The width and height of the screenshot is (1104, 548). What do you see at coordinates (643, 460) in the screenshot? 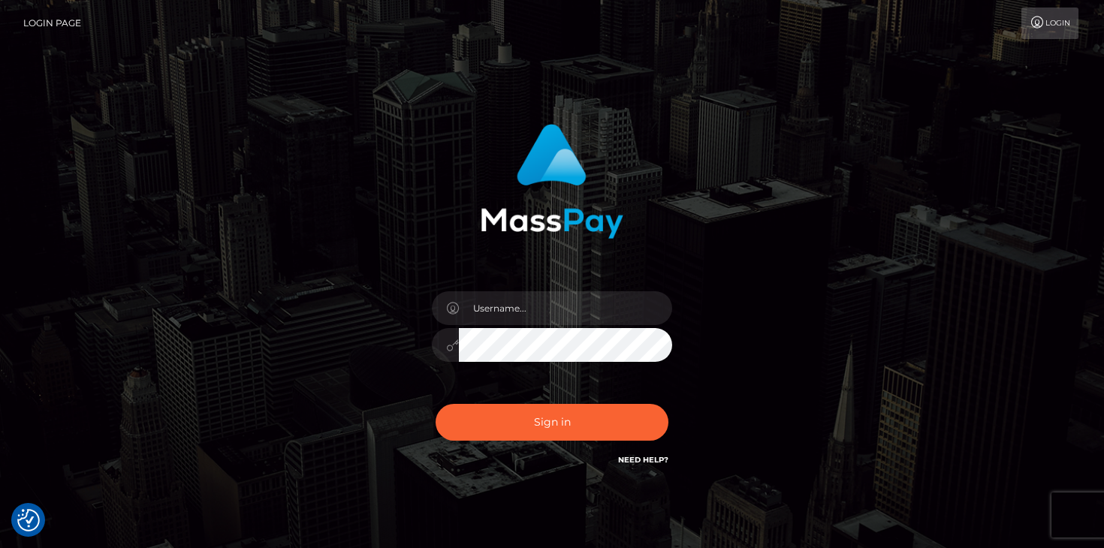
I see `a: Need Help?` at bounding box center [643, 460].